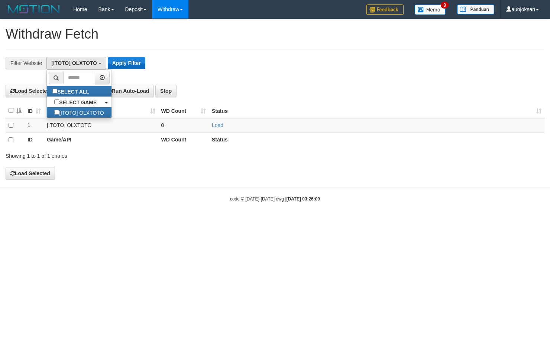  What do you see at coordinates (444, 5) in the screenshot?
I see `span: 3` at bounding box center [444, 5].